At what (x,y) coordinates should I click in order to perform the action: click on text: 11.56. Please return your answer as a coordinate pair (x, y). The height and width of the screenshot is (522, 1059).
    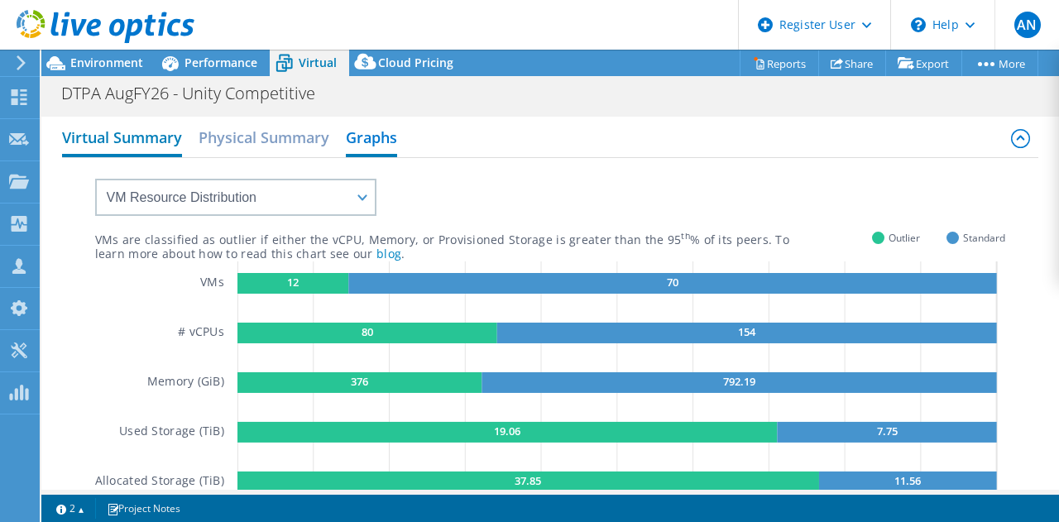
    Looking at the image, I should click on (908, 481).